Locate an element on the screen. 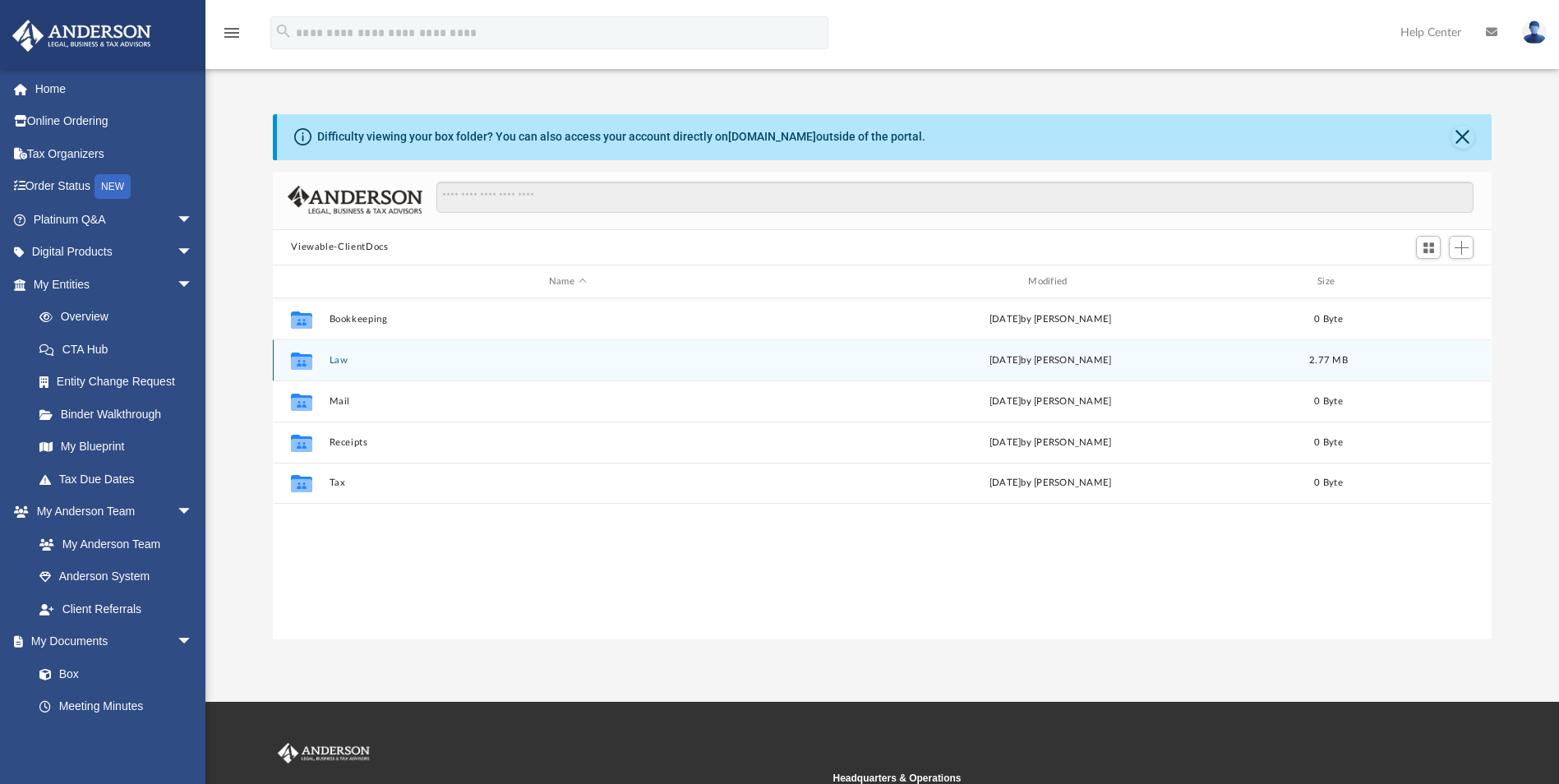  a: Entity Change Request is located at coordinates (120, 382).